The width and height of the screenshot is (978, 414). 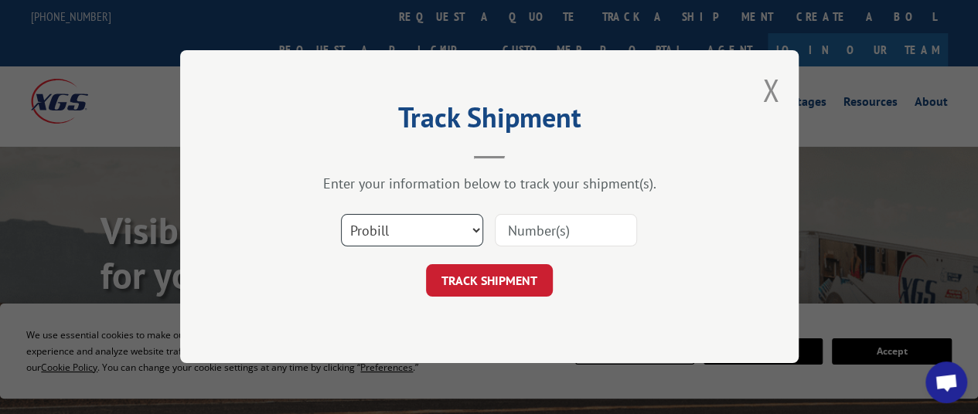 What do you see at coordinates (946, 383) in the screenshot?
I see `div: Open chat` at bounding box center [946, 383].